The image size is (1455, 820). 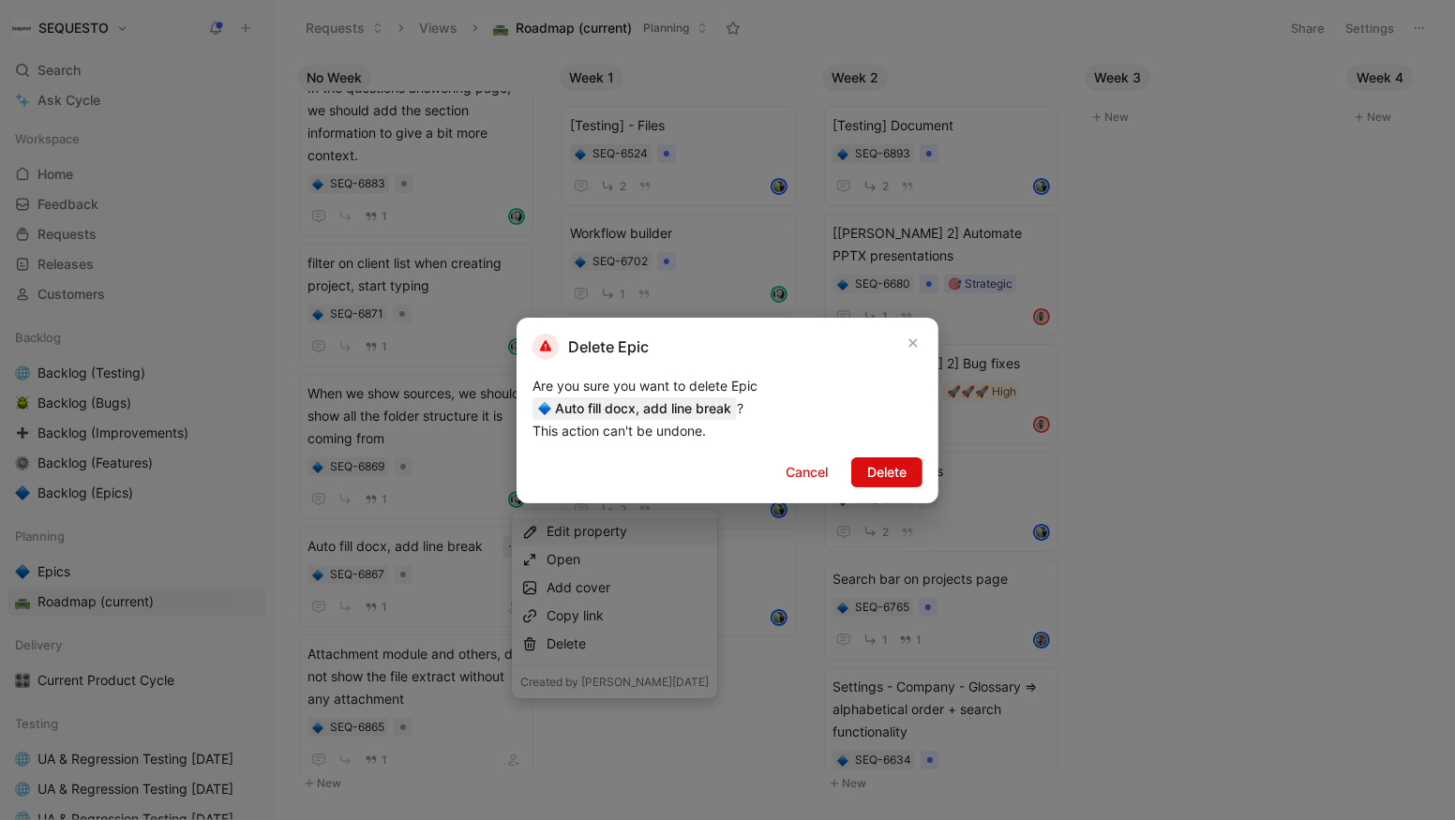 I want to click on button: Cancel, so click(x=806, y=472).